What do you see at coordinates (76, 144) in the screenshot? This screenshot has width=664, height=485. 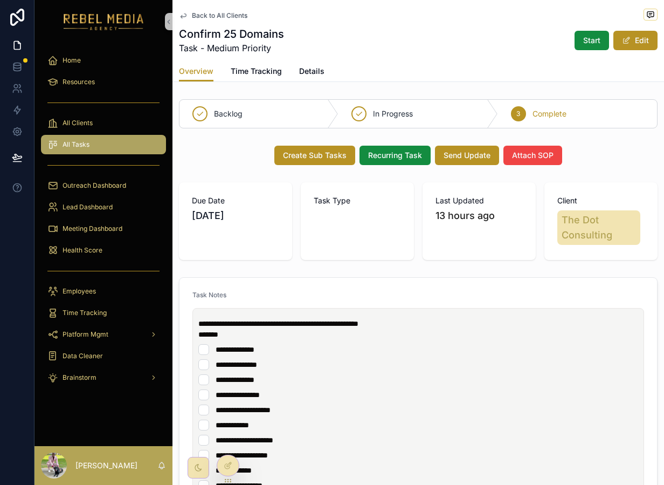 I see `span: All Tasks` at bounding box center [76, 144].